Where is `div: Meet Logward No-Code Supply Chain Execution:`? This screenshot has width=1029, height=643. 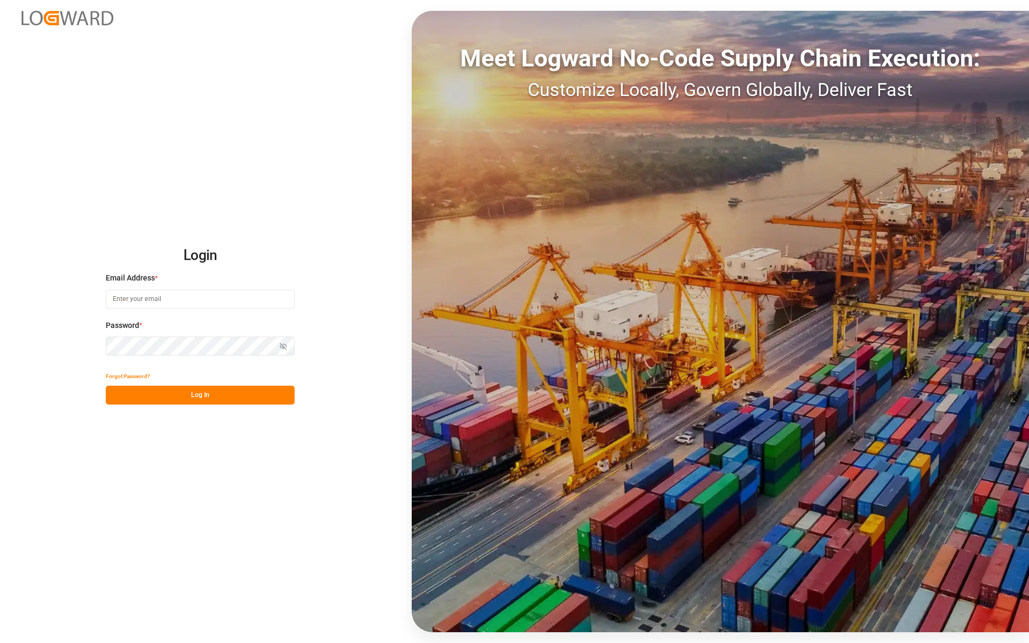 div: Meet Logward No-Code Supply Chain Execution: is located at coordinates (720, 58).